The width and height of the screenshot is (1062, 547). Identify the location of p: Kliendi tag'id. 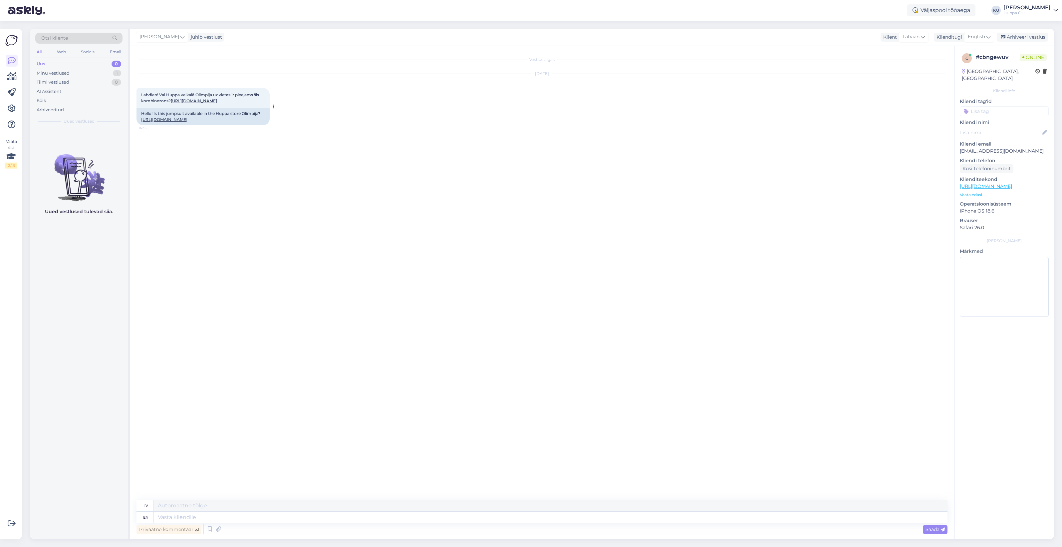
(1004, 101).